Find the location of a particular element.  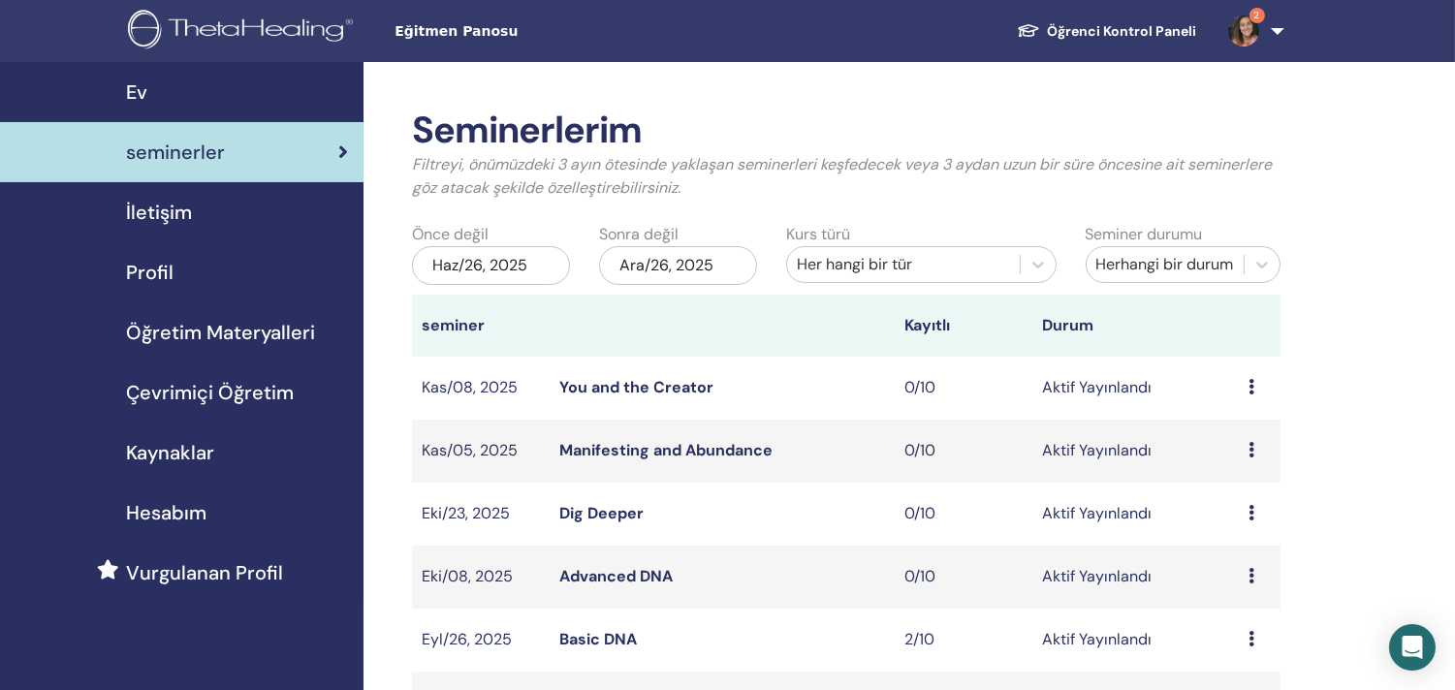

td: Eki/23, 2025 is located at coordinates (481, 514).